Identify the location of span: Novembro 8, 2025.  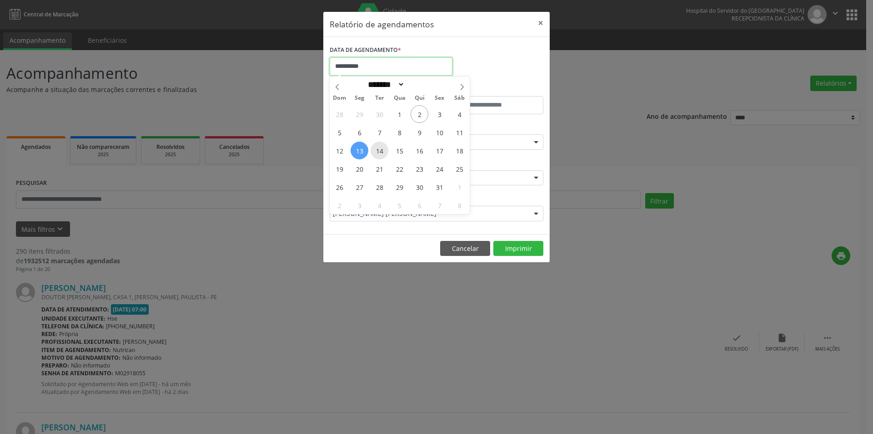
(459, 205).